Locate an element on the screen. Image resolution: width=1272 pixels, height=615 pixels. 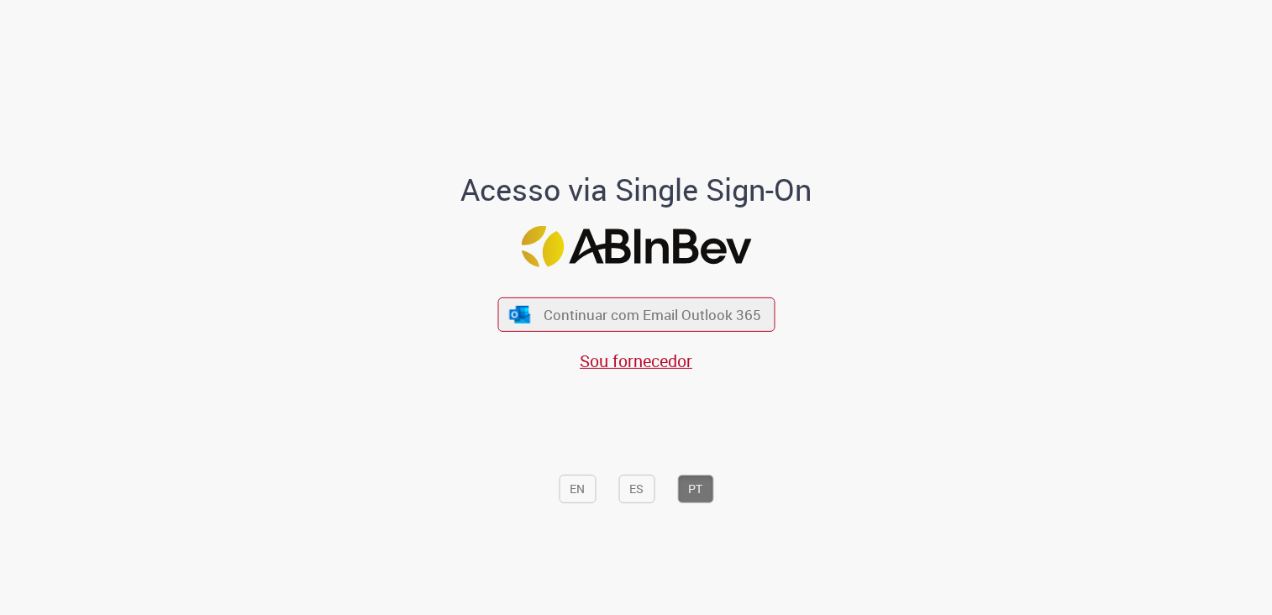
button: ES is located at coordinates (636, 489).